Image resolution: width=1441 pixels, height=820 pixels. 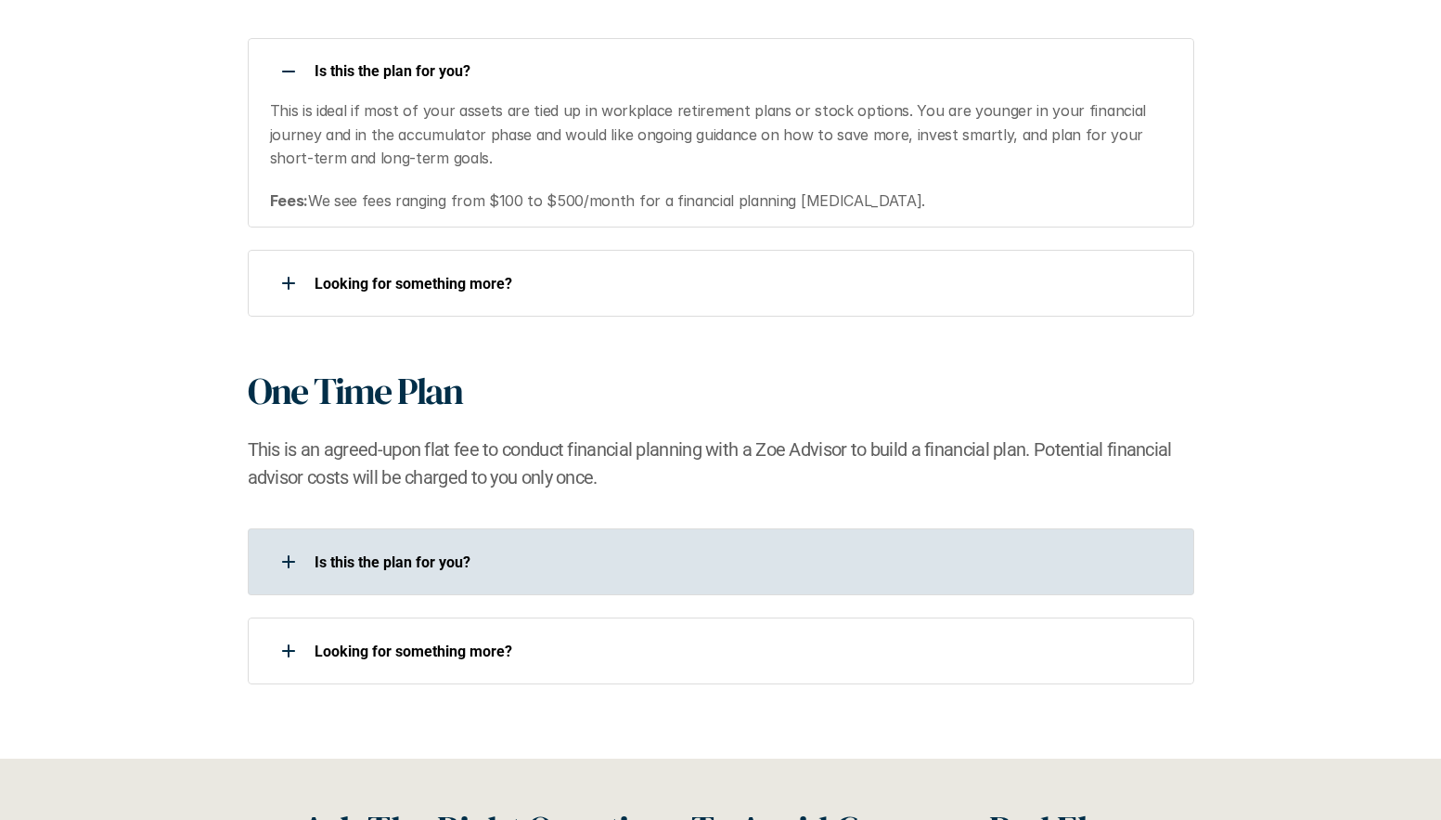 What do you see at coordinates (721, 463) in the screenshot?
I see `h2: This is an agreed-upon flat fee to conduct financial planning with a Zoe Advisor to build a finan...` at bounding box center [721, 463].